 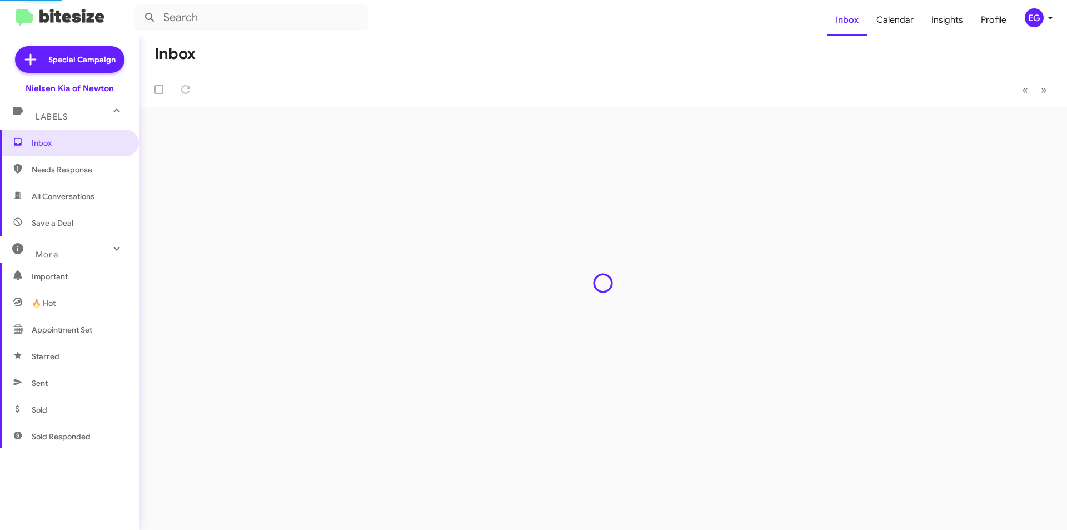 I want to click on button: Previous, so click(x=1025, y=89).